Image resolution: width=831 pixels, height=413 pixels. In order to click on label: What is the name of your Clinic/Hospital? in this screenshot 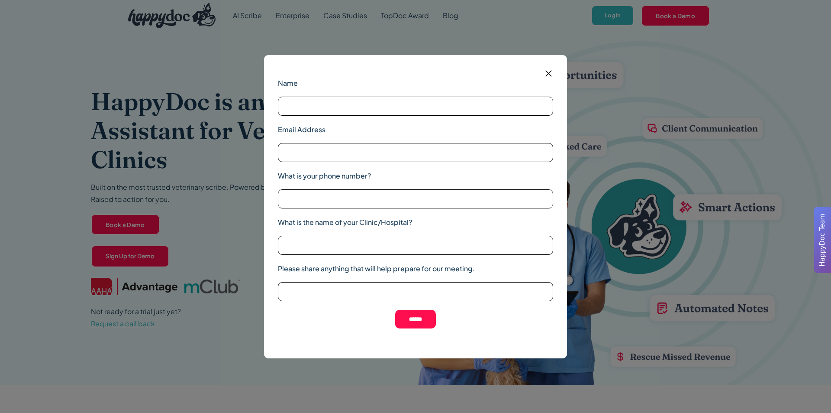, I will do `click(416, 222)`.